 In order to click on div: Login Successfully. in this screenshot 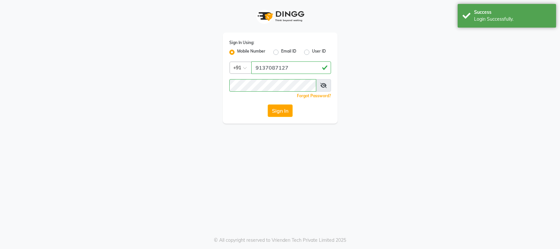, I will do `click(513, 19)`.